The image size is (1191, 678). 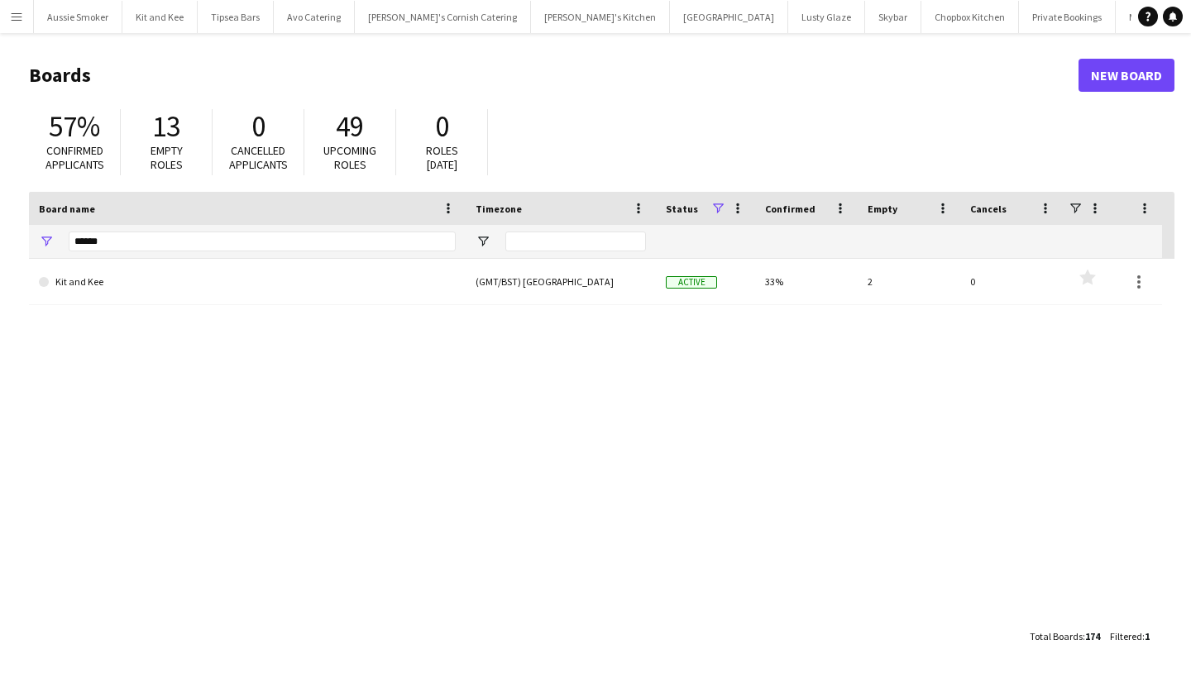 What do you see at coordinates (74, 157) in the screenshot?
I see `span: Confirmed applicants` at bounding box center [74, 157].